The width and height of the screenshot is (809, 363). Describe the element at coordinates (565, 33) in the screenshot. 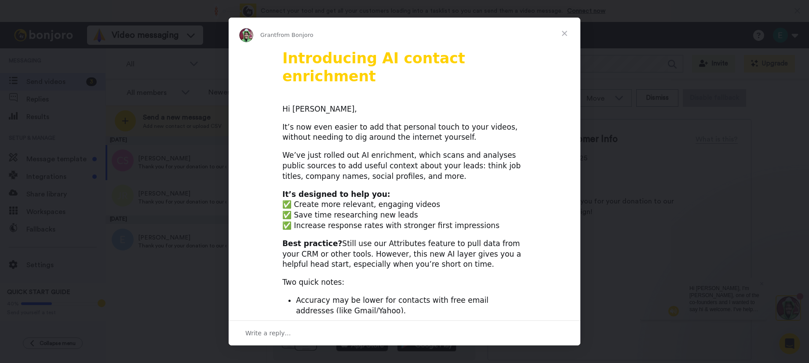

I see `span: Close` at that location.